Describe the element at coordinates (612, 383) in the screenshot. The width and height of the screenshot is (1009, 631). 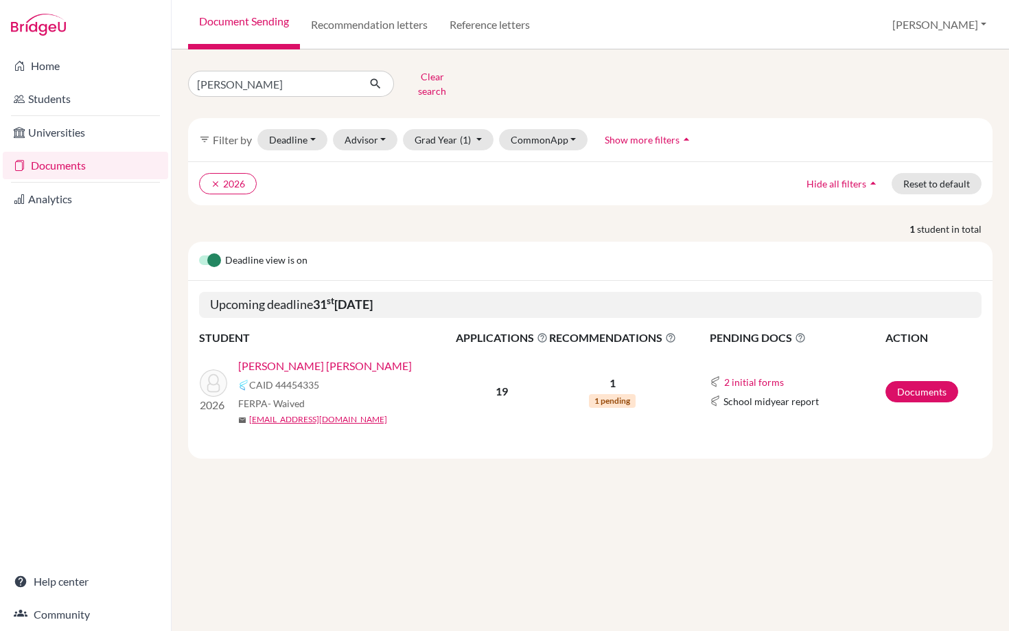
I see `p: 1` at that location.